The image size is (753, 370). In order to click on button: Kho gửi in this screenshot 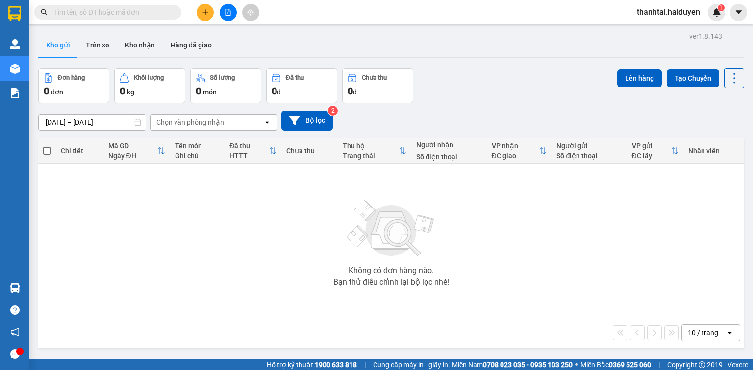, I will do `click(58, 45)`.